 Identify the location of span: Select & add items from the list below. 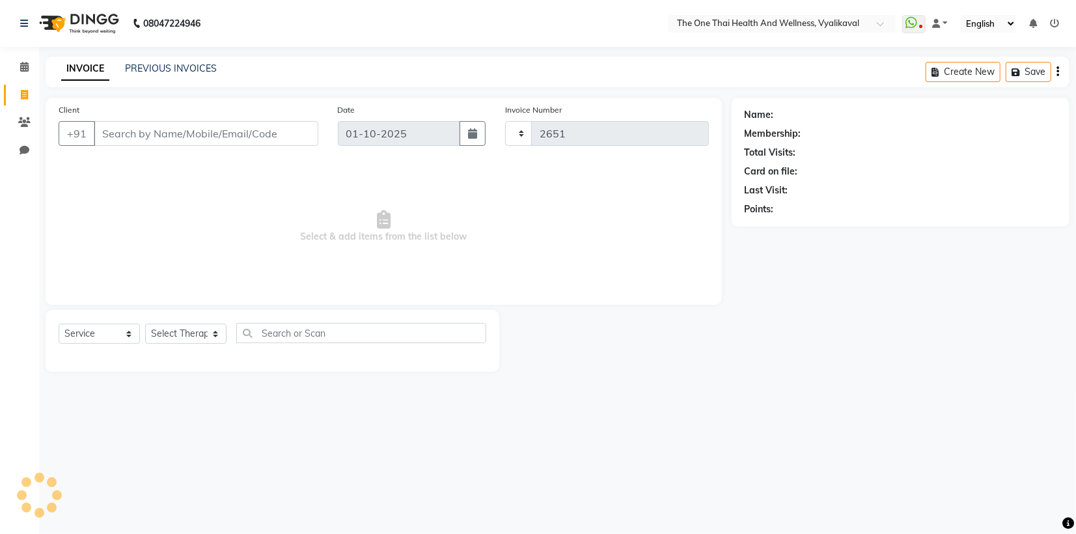
(383, 227).